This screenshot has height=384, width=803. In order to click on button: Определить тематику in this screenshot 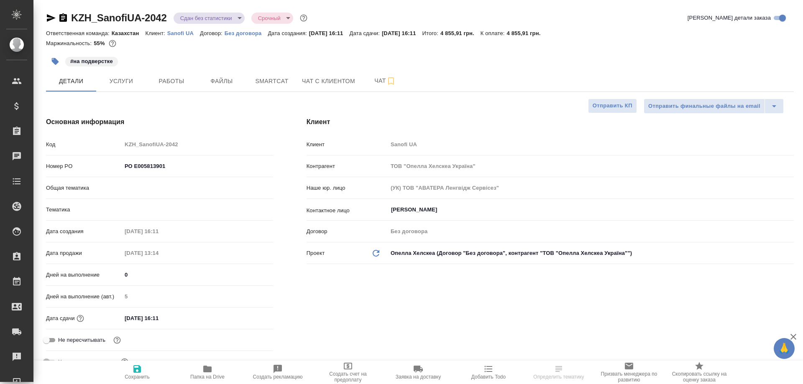, I will do `click(559, 373)`.